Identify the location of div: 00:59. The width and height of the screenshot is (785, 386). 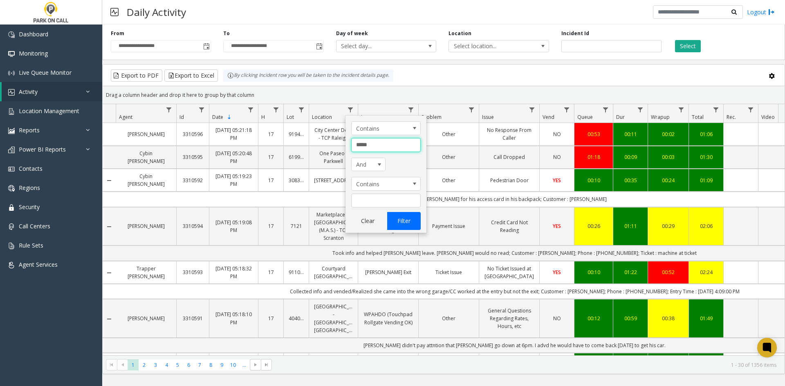
(630, 318).